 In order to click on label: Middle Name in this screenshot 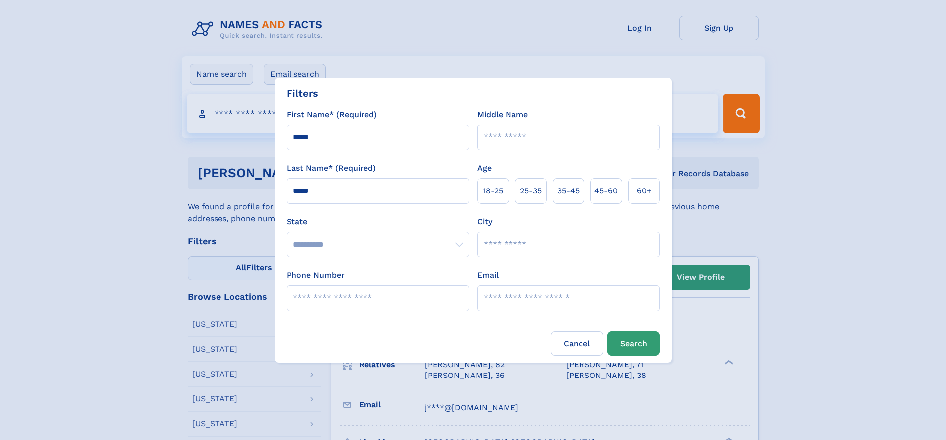, I will do `click(503, 115)`.